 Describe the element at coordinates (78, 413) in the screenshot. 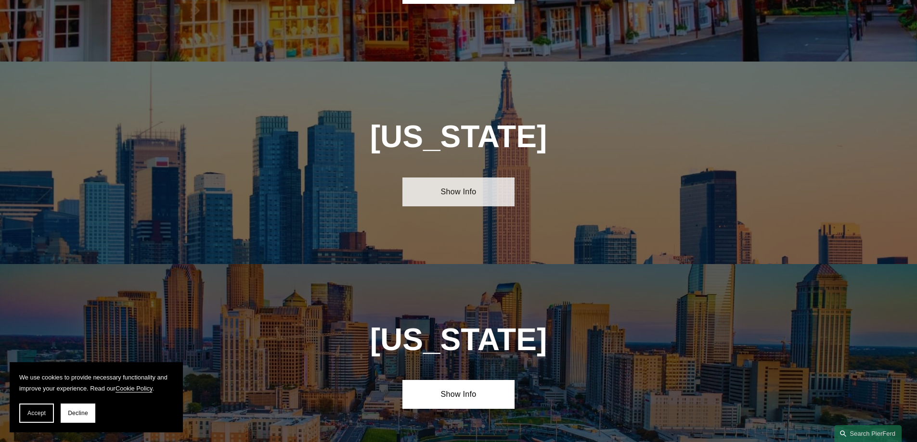

I see `button: Decline` at that location.